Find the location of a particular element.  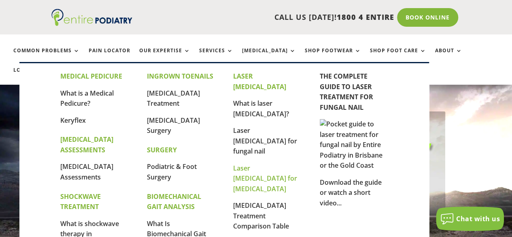

button: Chat with us is located at coordinates (470, 219).